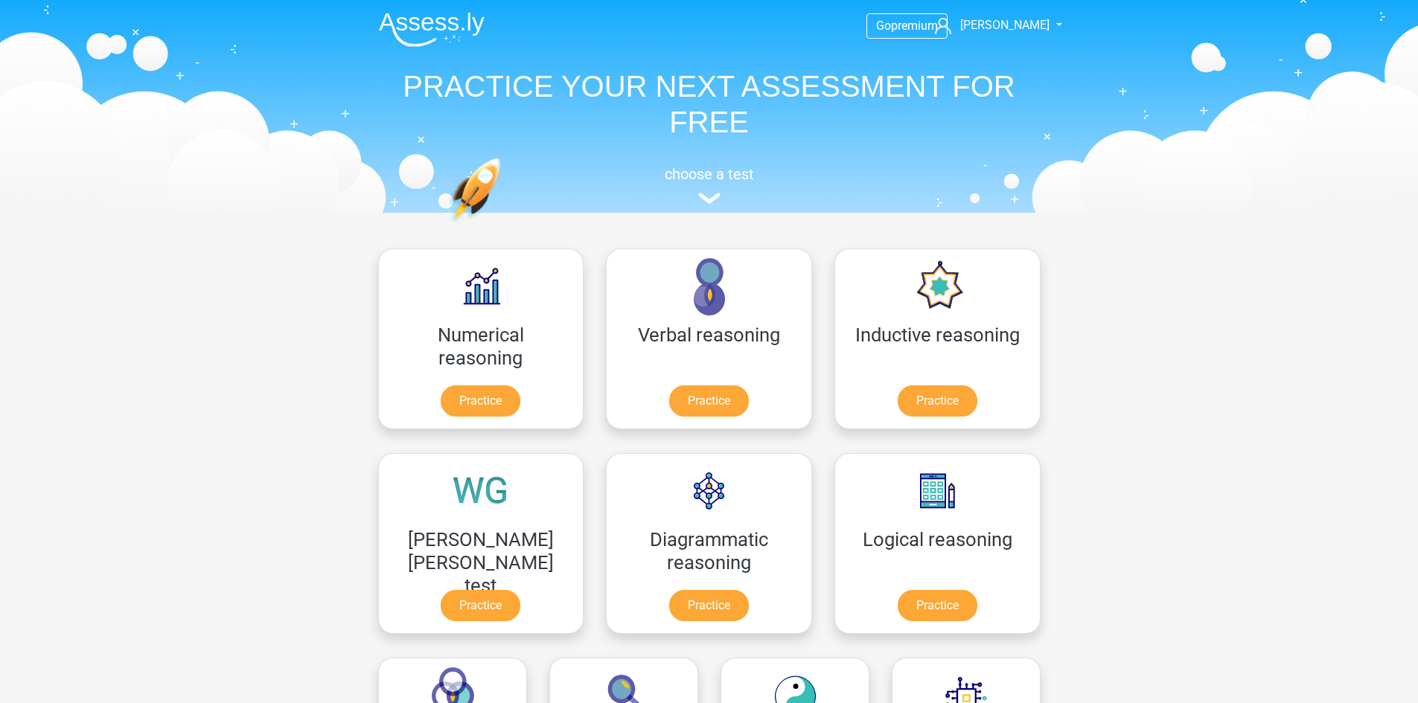 The height and width of the screenshot is (703, 1418). What do you see at coordinates (883, 25) in the screenshot?
I see `span: Go` at bounding box center [883, 25].